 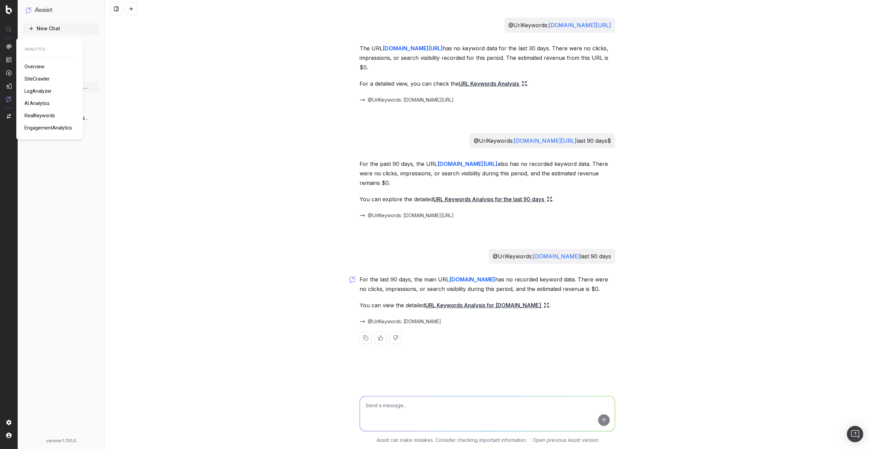 I want to click on div: Open Intercom Messenger, so click(x=855, y=434).